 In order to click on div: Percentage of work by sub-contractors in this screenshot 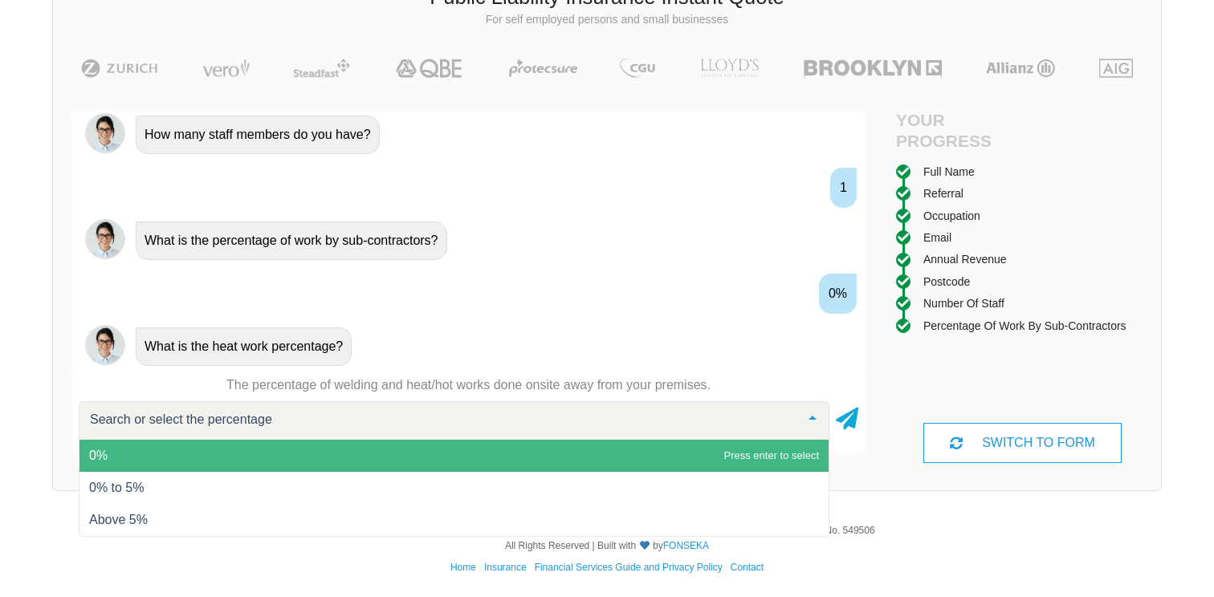, I will do `click(1025, 326)`.